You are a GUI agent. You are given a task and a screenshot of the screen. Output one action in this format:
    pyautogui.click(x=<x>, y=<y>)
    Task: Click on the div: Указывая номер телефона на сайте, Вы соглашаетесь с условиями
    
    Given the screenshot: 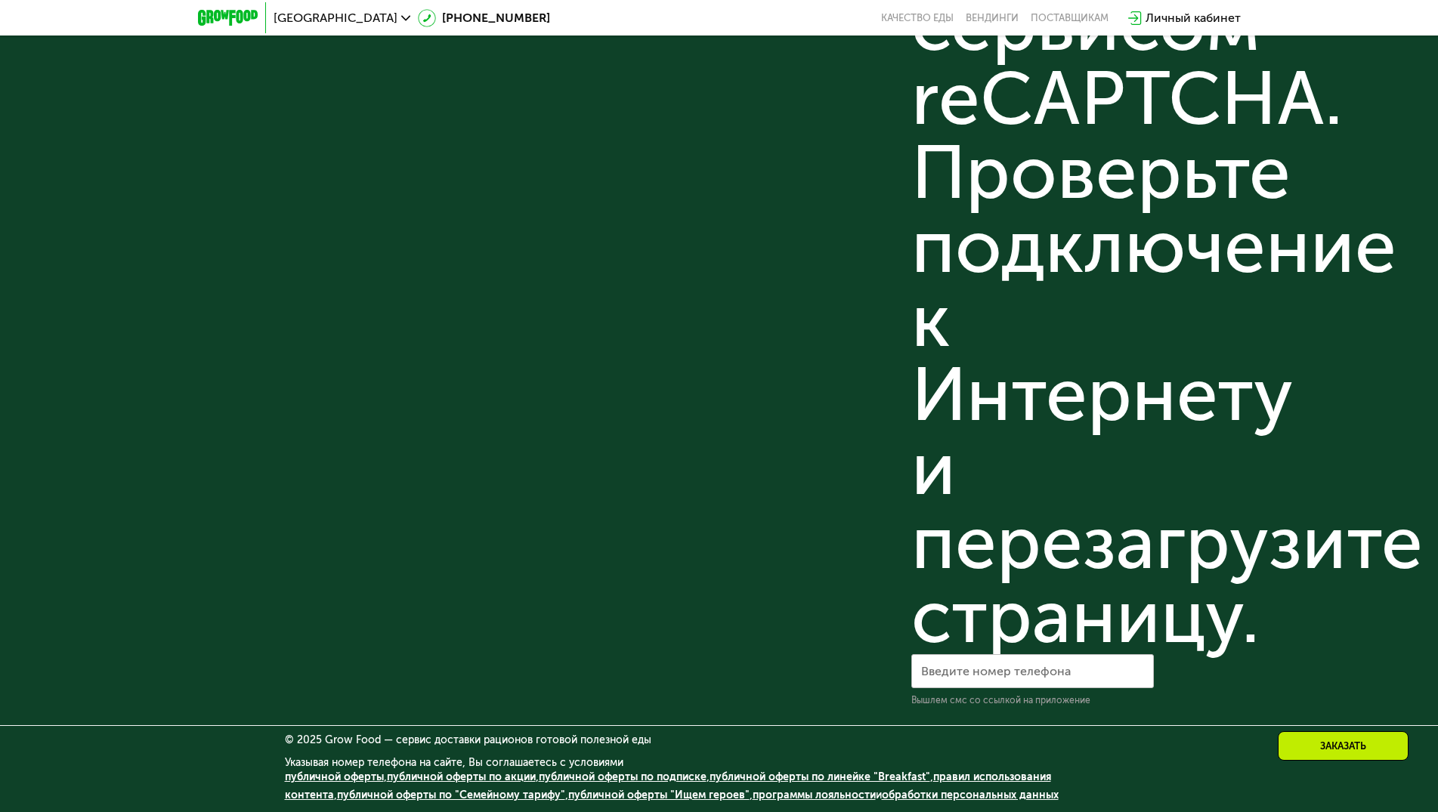 What is the action you would take?
    pyautogui.click(x=719, y=785)
    